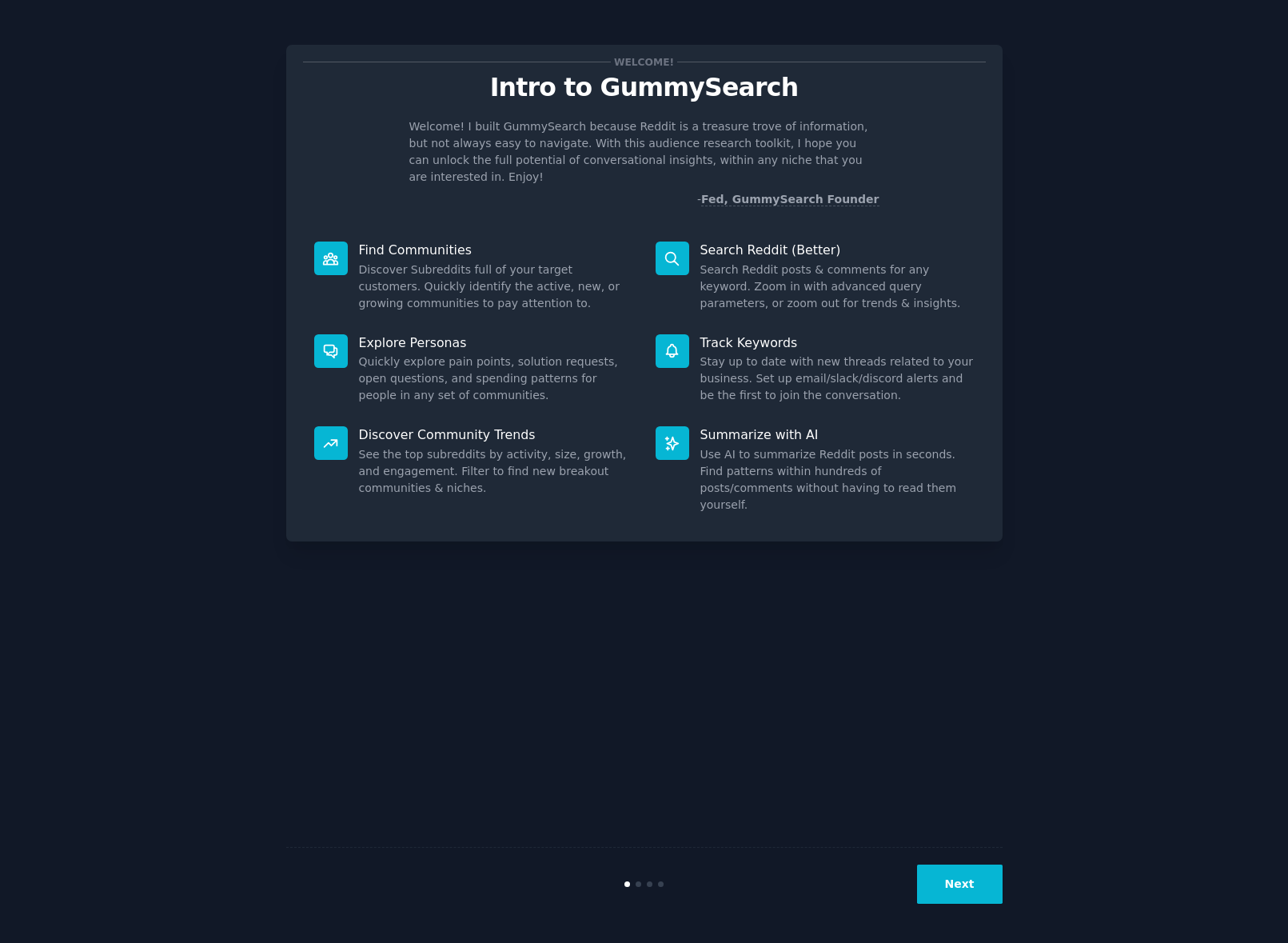  I want to click on dd: See the top subreddits by activity, size, growth, and engagement. Filter to find new breakout com..., so click(496, 472).